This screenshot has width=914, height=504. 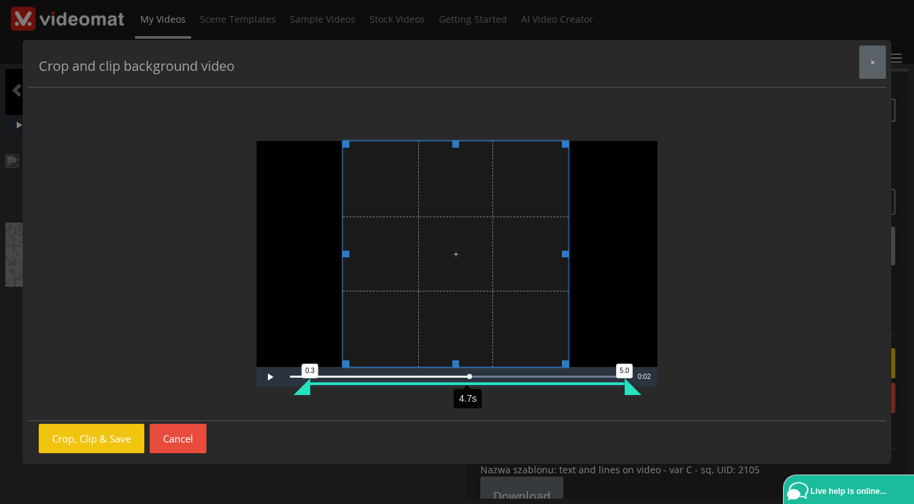 I want to click on span: Live help is online..., so click(x=849, y=491).